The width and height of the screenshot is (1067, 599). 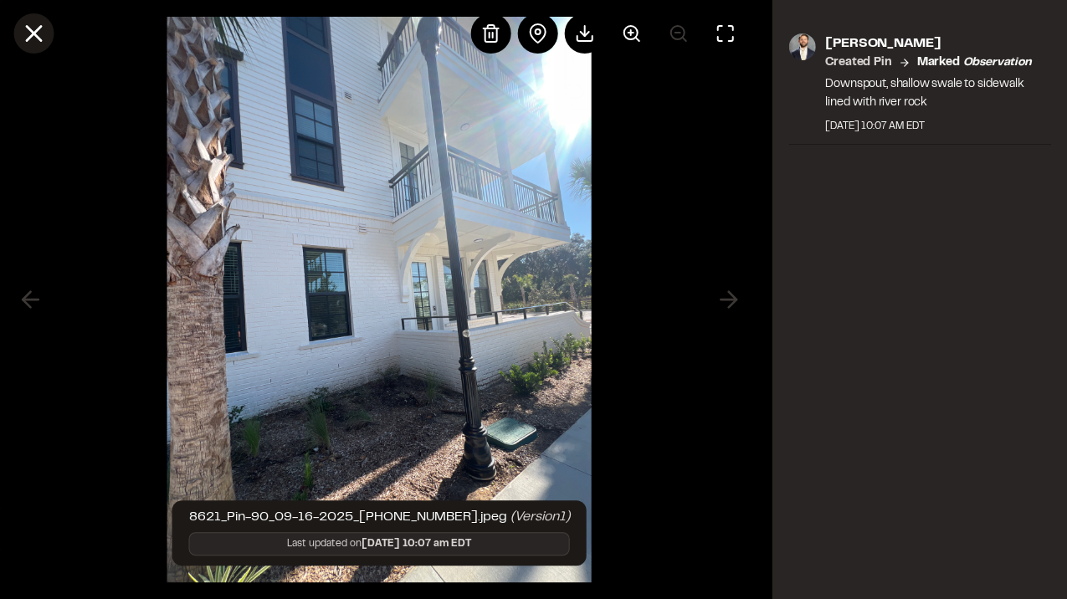 What do you see at coordinates (937, 94) in the screenshot?
I see `p: Downspout, shallow swale to sidewalk lined with river rock` at bounding box center [937, 94].